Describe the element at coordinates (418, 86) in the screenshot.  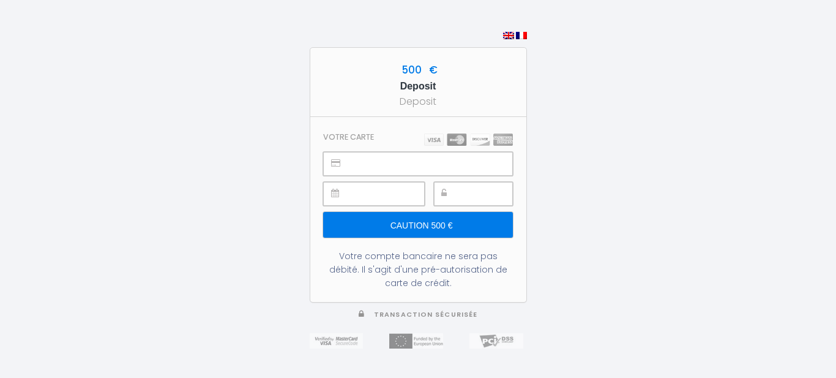
I see `h5: Deposit` at that location.